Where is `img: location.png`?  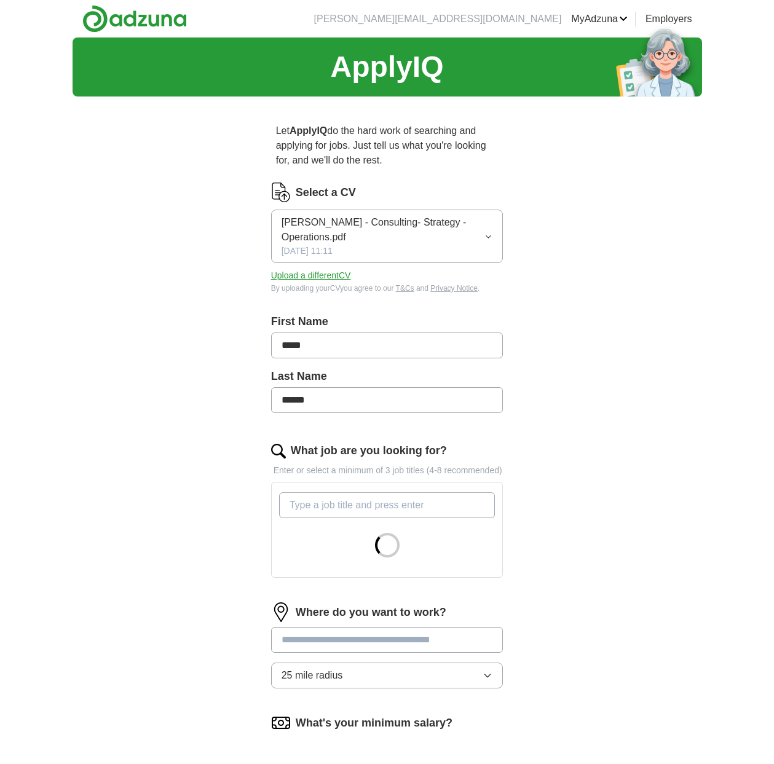
img: location.png is located at coordinates (281, 612).